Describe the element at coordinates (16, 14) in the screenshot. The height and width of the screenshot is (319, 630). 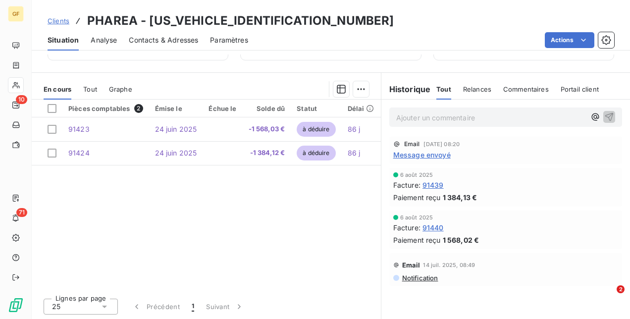
I see `div: GF` at that location.